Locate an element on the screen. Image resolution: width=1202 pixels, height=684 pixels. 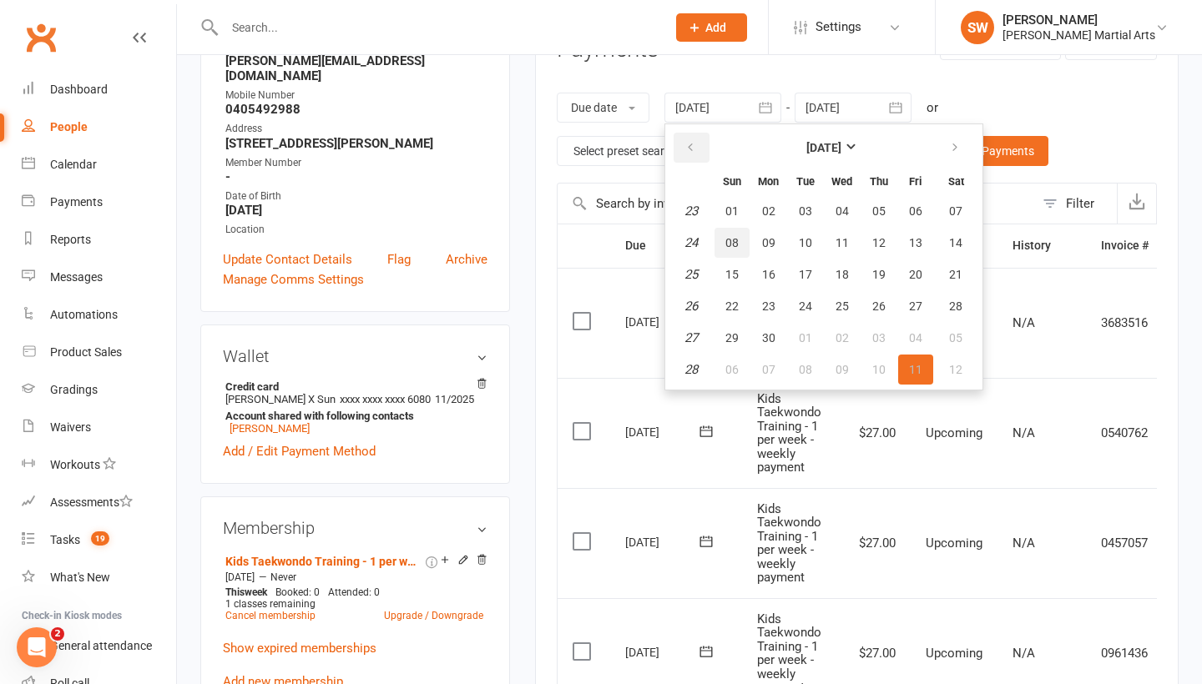
em: 28 is located at coordinates (691, 370).